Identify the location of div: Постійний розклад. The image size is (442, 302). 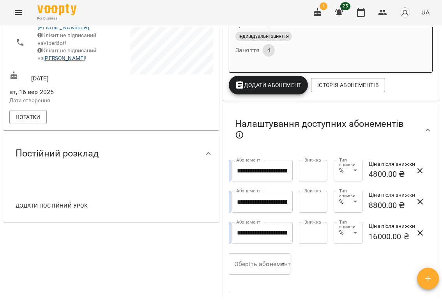
(111, 153).